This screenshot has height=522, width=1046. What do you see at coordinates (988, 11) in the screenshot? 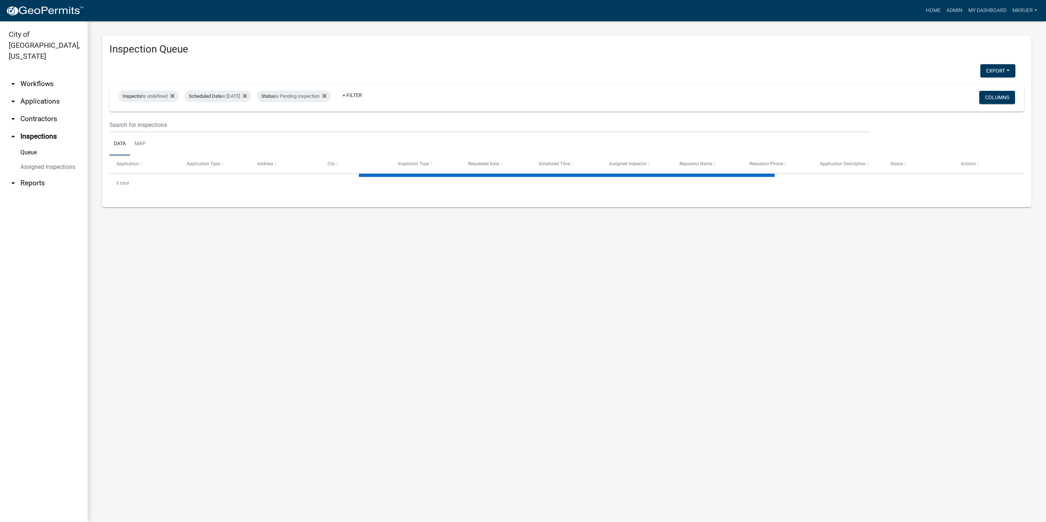
I see `a: My Dashboard` at bounding box center [988, 11].